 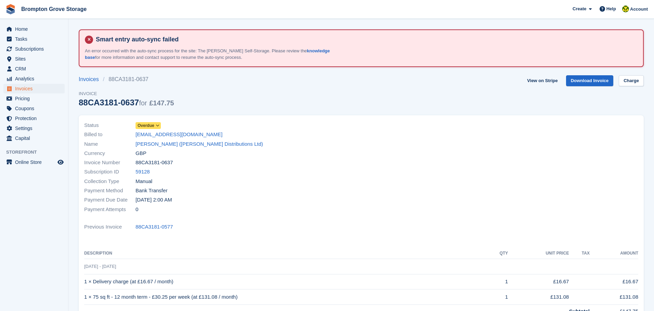 I want to click on a: 88CA3181-0577, so click(x=154, y=227).